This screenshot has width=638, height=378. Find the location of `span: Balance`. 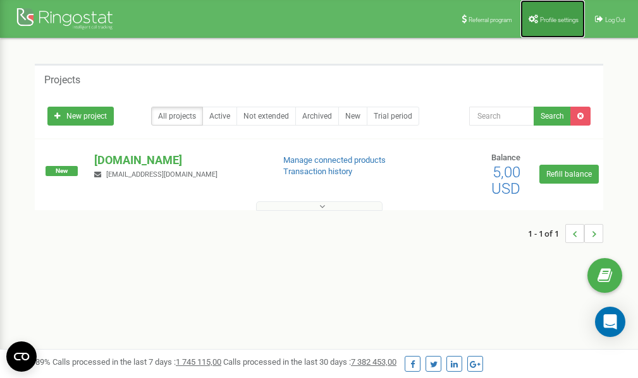

span: Balance is located at coordinates (505, 157).